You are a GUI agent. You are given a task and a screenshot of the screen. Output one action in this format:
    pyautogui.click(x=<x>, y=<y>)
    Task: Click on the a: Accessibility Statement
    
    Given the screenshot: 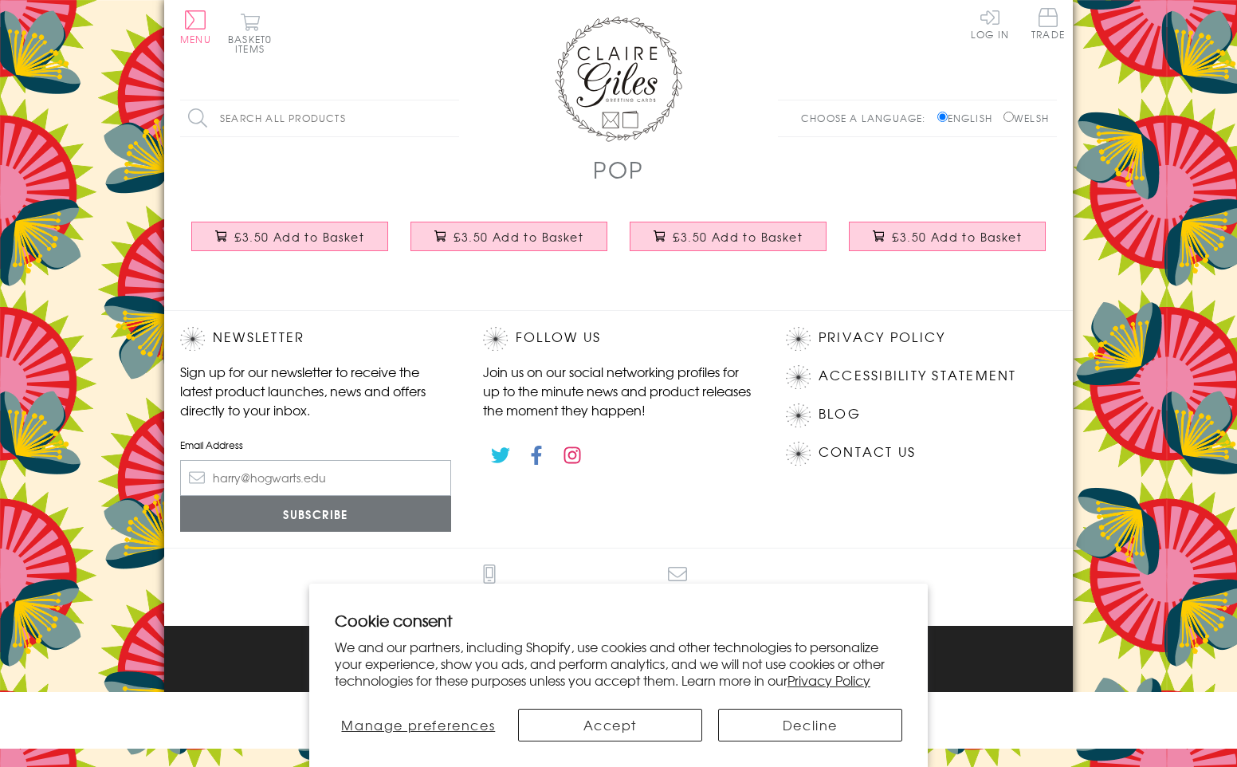 What is the action you would take?
    pyautogui.click(x=918, y=376)
    